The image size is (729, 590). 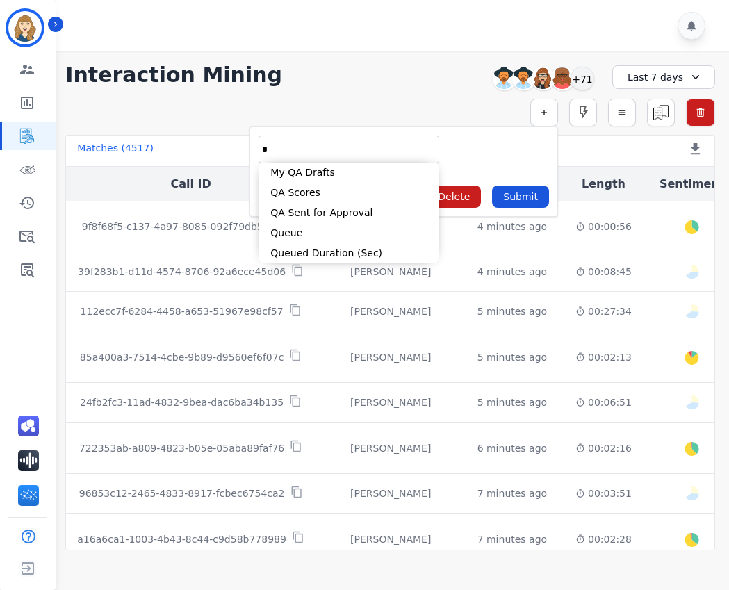 What do you see at coordinates (603, 493) in the screenshot?
I see `div: 00:03:51` at bounding box center [603, 493].